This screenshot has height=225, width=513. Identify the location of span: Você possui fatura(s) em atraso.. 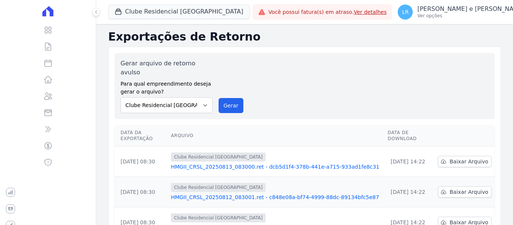
(327, 12).